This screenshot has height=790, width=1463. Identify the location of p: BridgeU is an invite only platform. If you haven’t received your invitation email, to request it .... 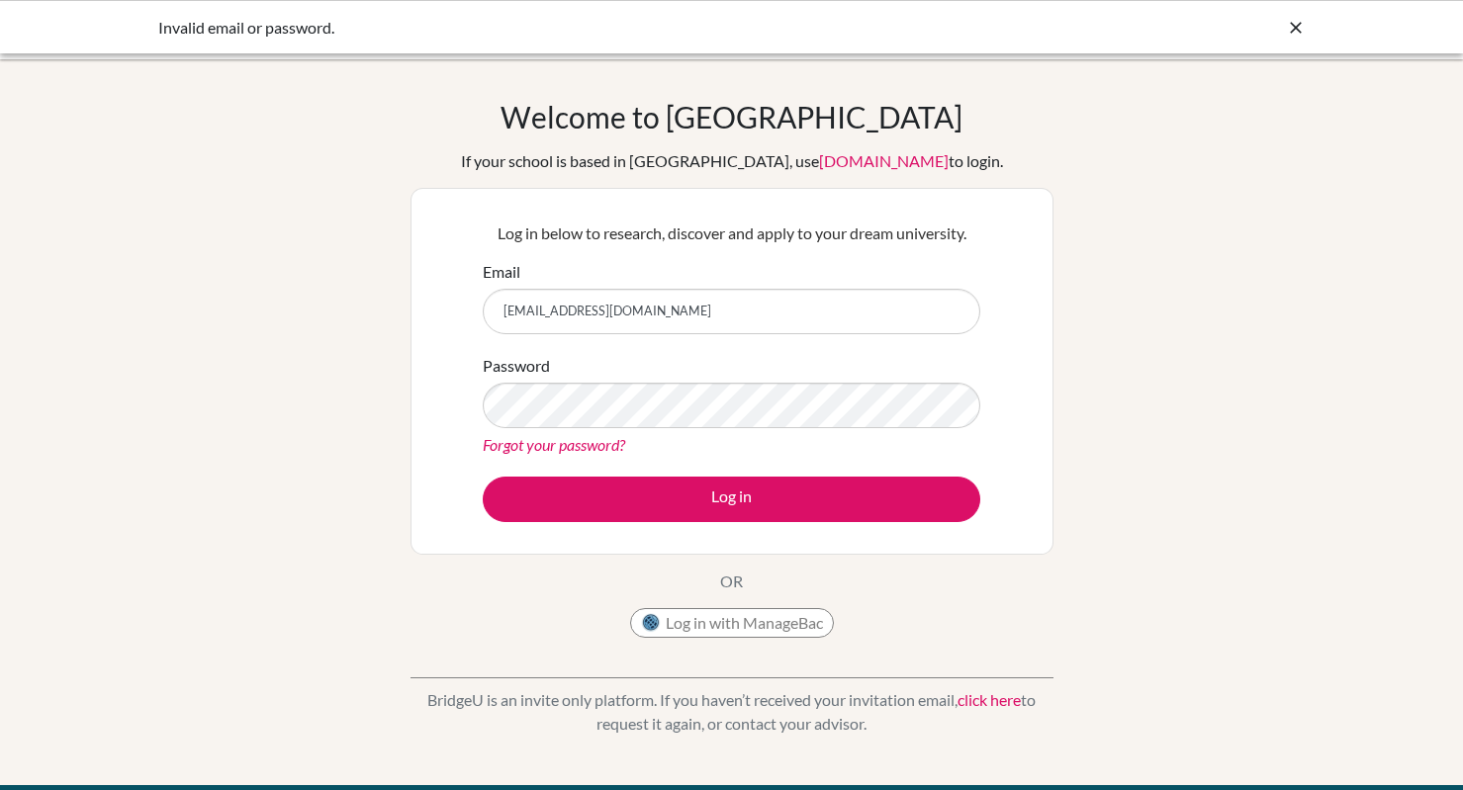
(732, 712).